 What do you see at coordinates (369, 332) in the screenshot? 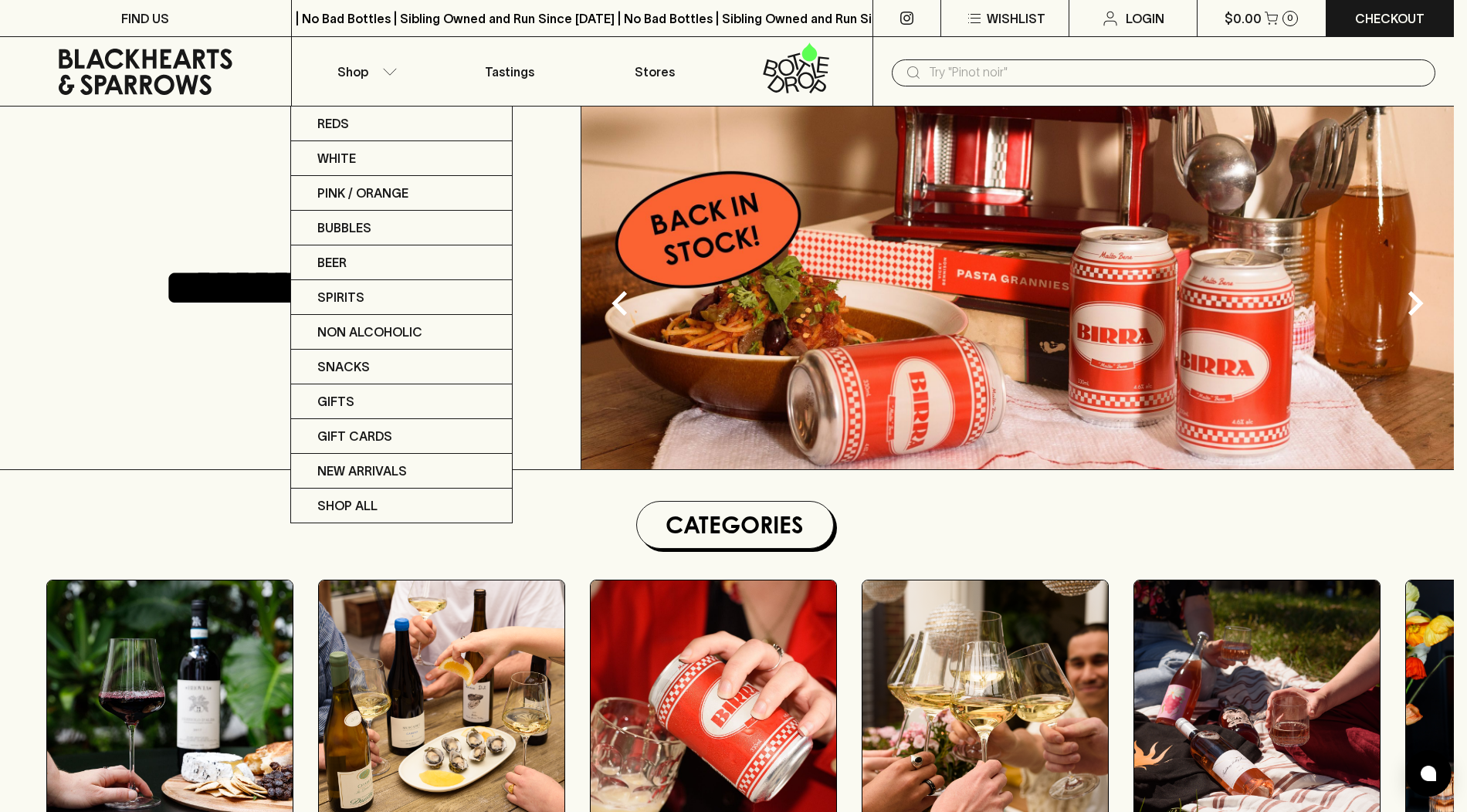
I see `p: Non Alcoholic` at bounding box center [369, 332].